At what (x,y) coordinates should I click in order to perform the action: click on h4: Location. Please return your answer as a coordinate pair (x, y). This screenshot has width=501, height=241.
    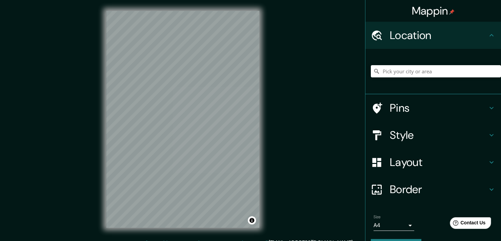
    Looking at the image, I should click on (439, 35).